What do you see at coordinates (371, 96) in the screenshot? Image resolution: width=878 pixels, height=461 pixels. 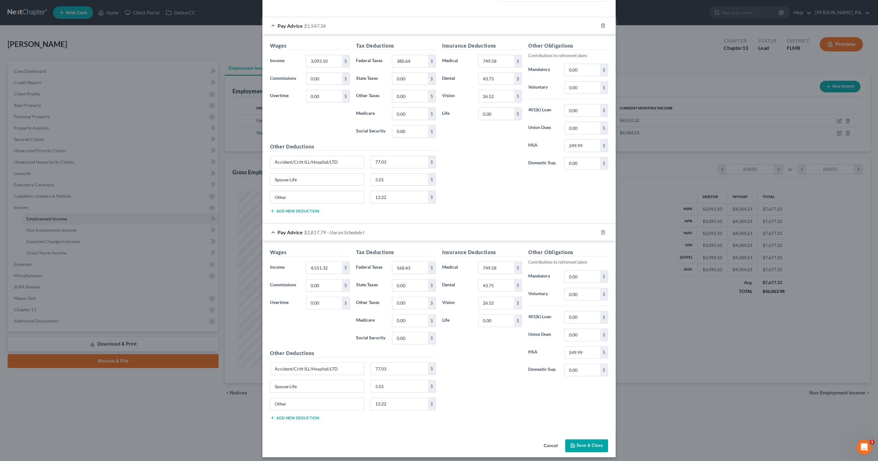 I see `label: Other Taxes` at bounding box center [371, 96].